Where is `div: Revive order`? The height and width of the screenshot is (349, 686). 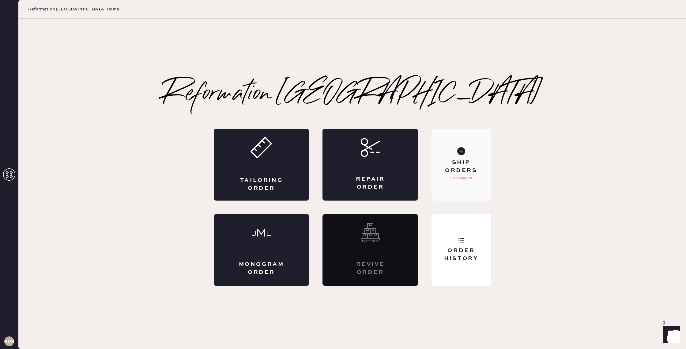
div: Revive order is located at coordinates (370, 268).